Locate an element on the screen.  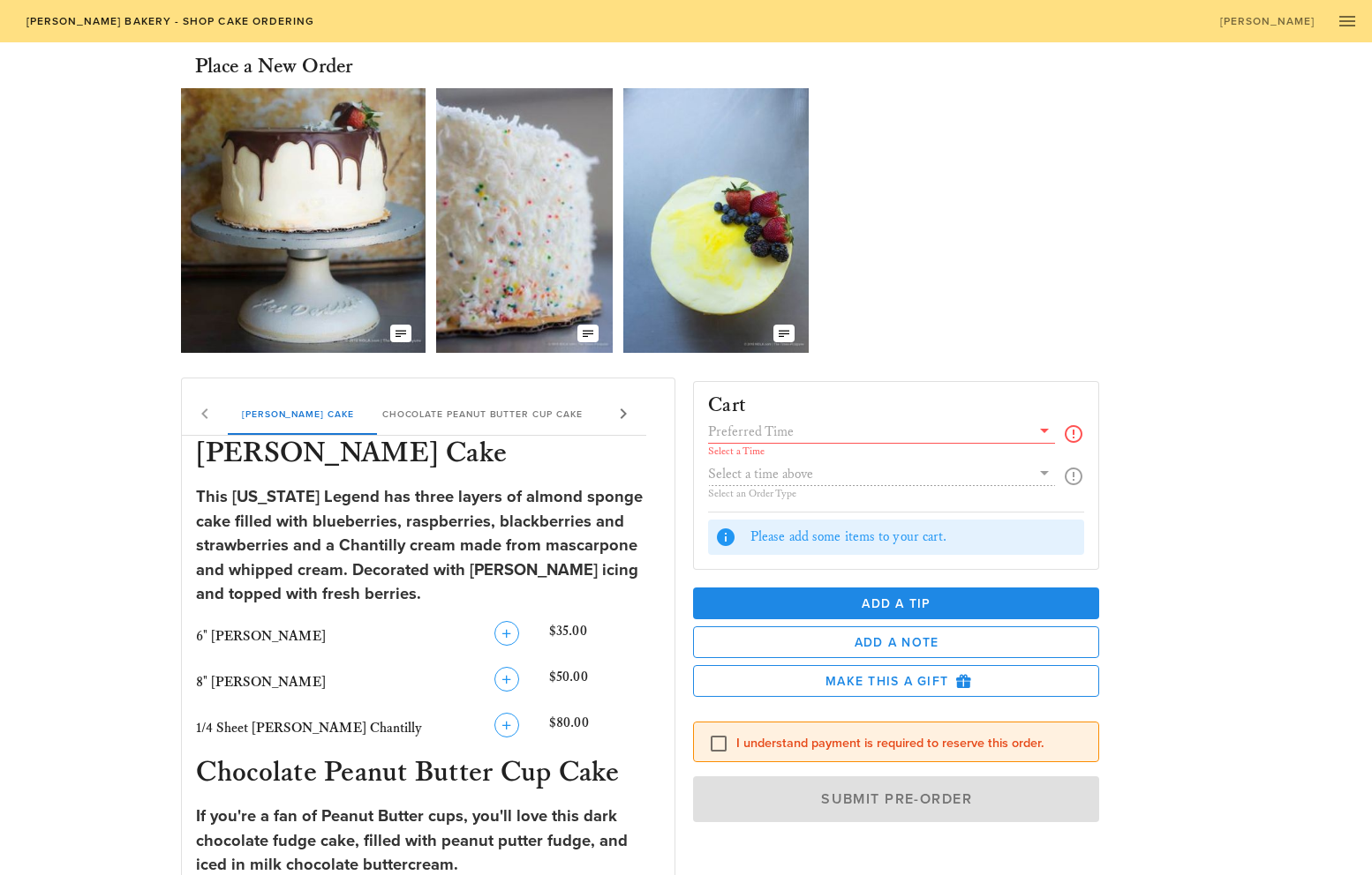
button: Make this a Gift is located at coordinates (896, 681).